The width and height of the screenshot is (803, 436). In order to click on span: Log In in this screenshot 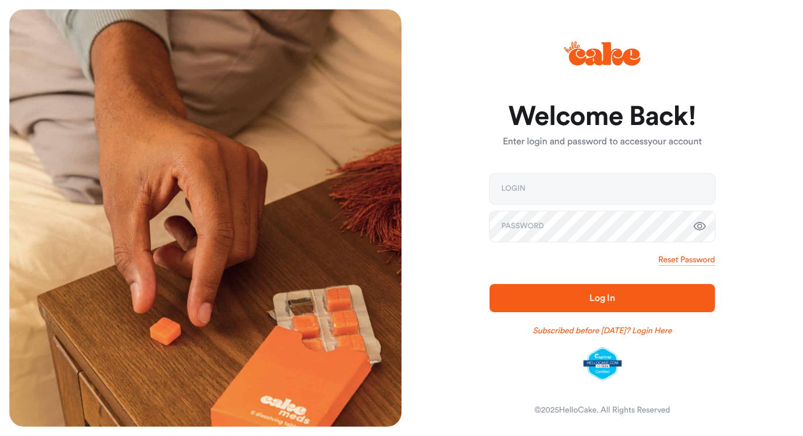, I will do `click(602, 298)`.